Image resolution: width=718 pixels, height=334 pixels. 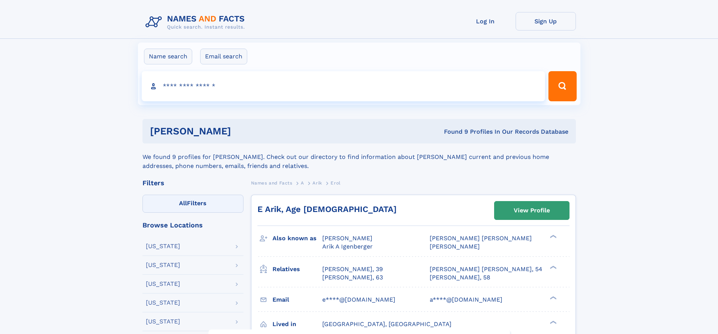 I want to click on input: search input, so click(x=343, y=86).